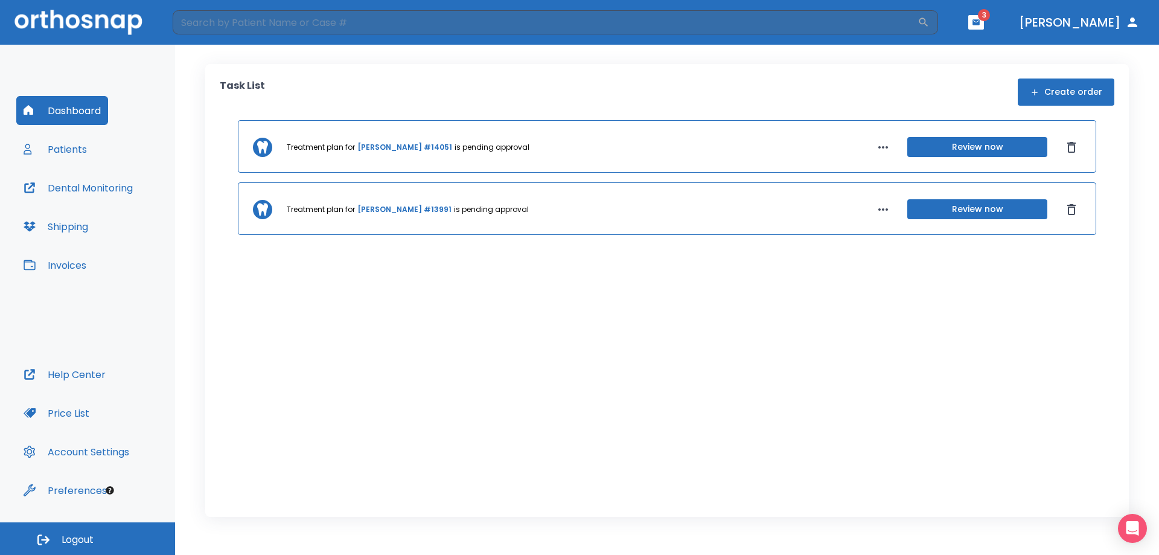 The width and height of the screenshot is (1159, 555). I want to click on a: Account Settings, so click(76, 452).